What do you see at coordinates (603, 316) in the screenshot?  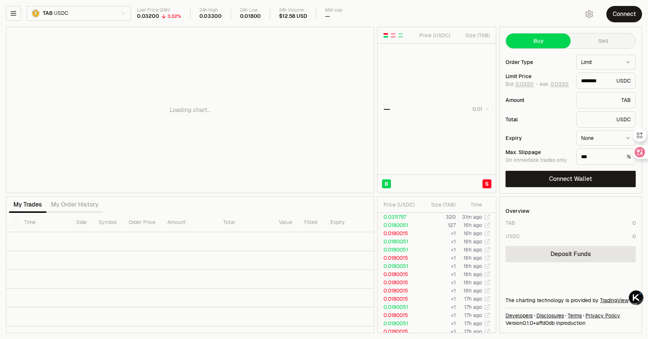 I see `a: Privacy Policy` at bounding box center [603, 316].